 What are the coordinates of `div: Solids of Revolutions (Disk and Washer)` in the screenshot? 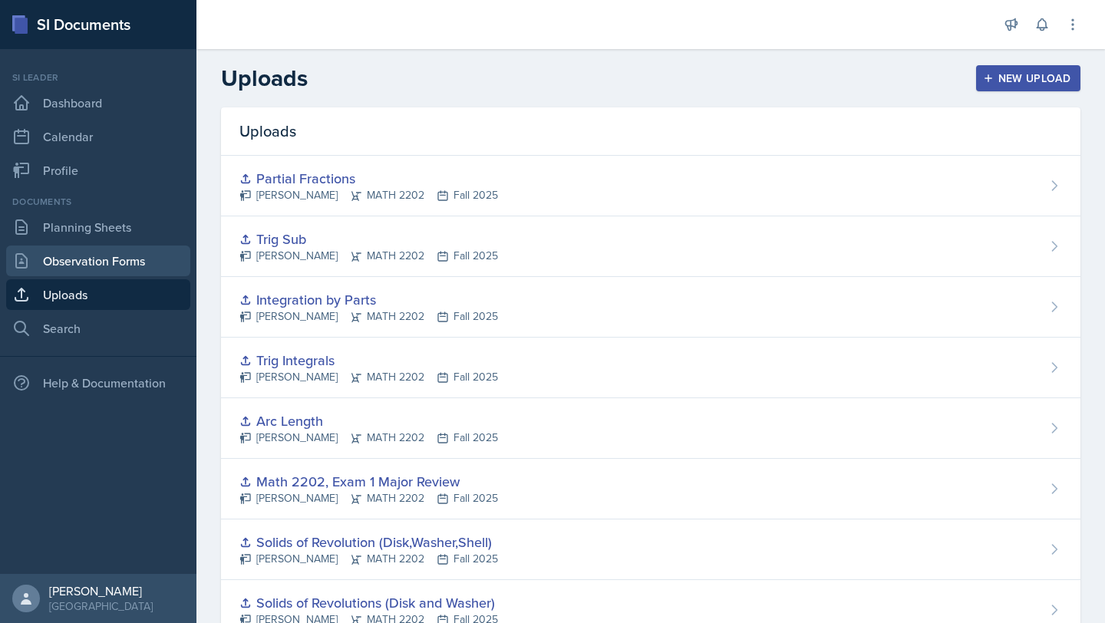 It's located at (368, 602).